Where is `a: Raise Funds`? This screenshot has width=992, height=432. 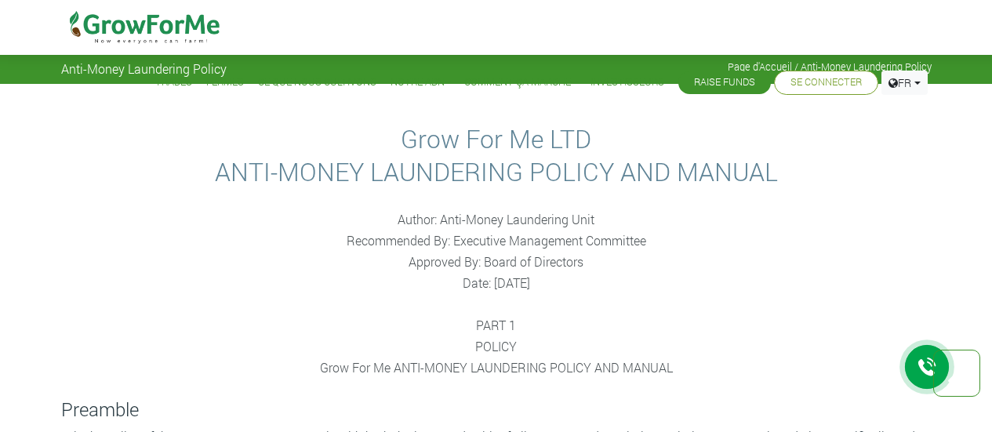
a: Raise Funds is located at coordinates (724, 82).